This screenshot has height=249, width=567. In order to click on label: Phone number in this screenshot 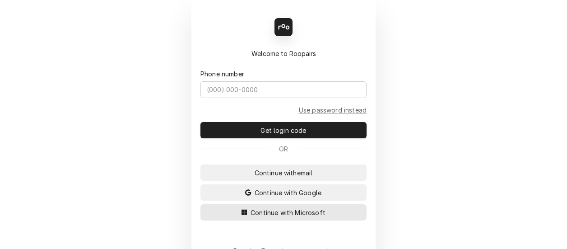, I will do `click(222, 74)`.